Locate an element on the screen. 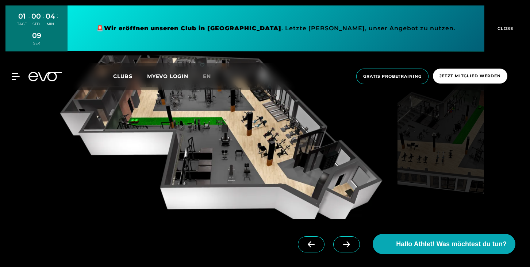  a: Gratis Probetraining is located at coordinates (392, 76).